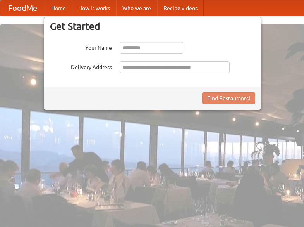 The width and height of the screenshot is (304, 227). I want to click on label: Delivery Address, so click(81, 66).